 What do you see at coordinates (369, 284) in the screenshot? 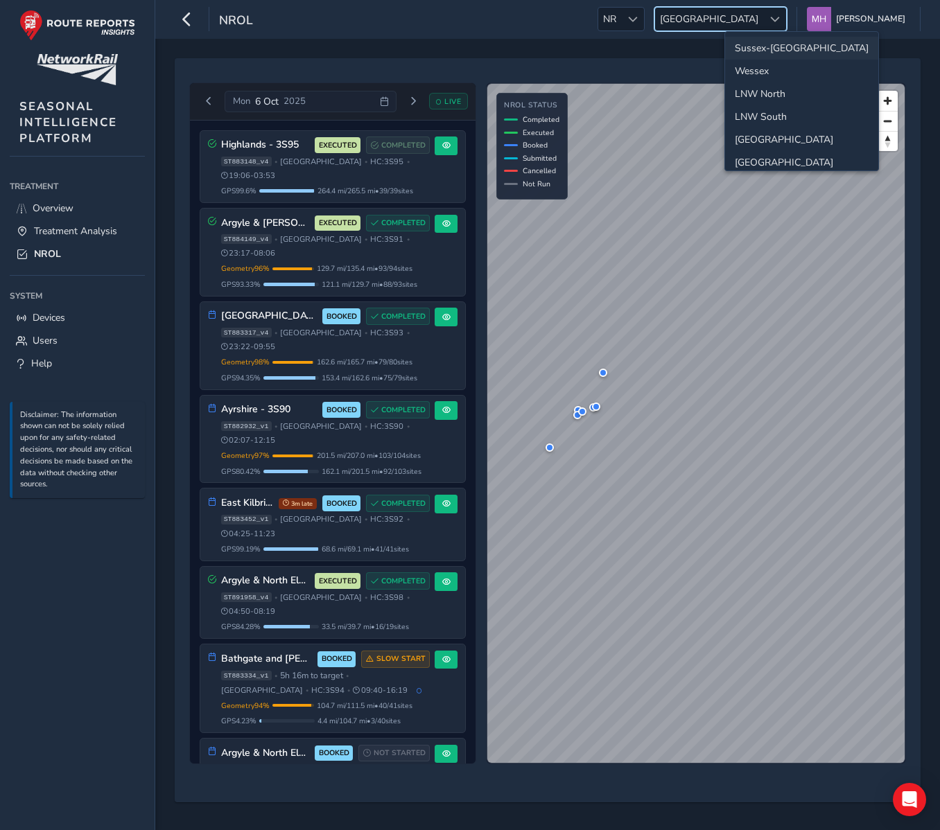
I see `span: 121.1 mi / 129.7 mi • 88 / 93 sites` at bounding box center [369, 284].